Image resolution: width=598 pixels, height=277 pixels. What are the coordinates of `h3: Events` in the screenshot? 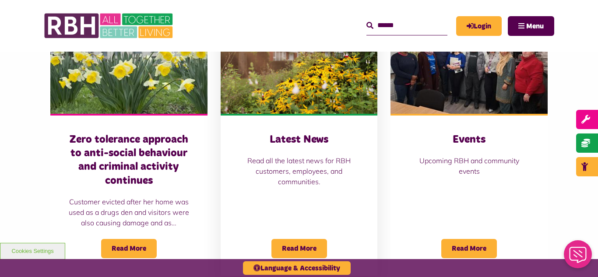 It's located at (469, 140).